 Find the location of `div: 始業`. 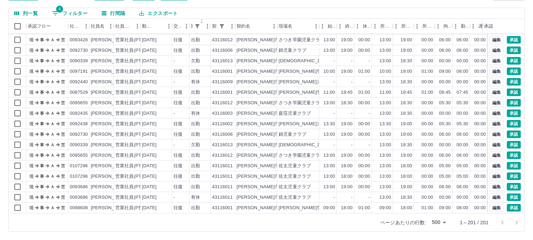

div: 始業 is located at coordinates (331, 26).